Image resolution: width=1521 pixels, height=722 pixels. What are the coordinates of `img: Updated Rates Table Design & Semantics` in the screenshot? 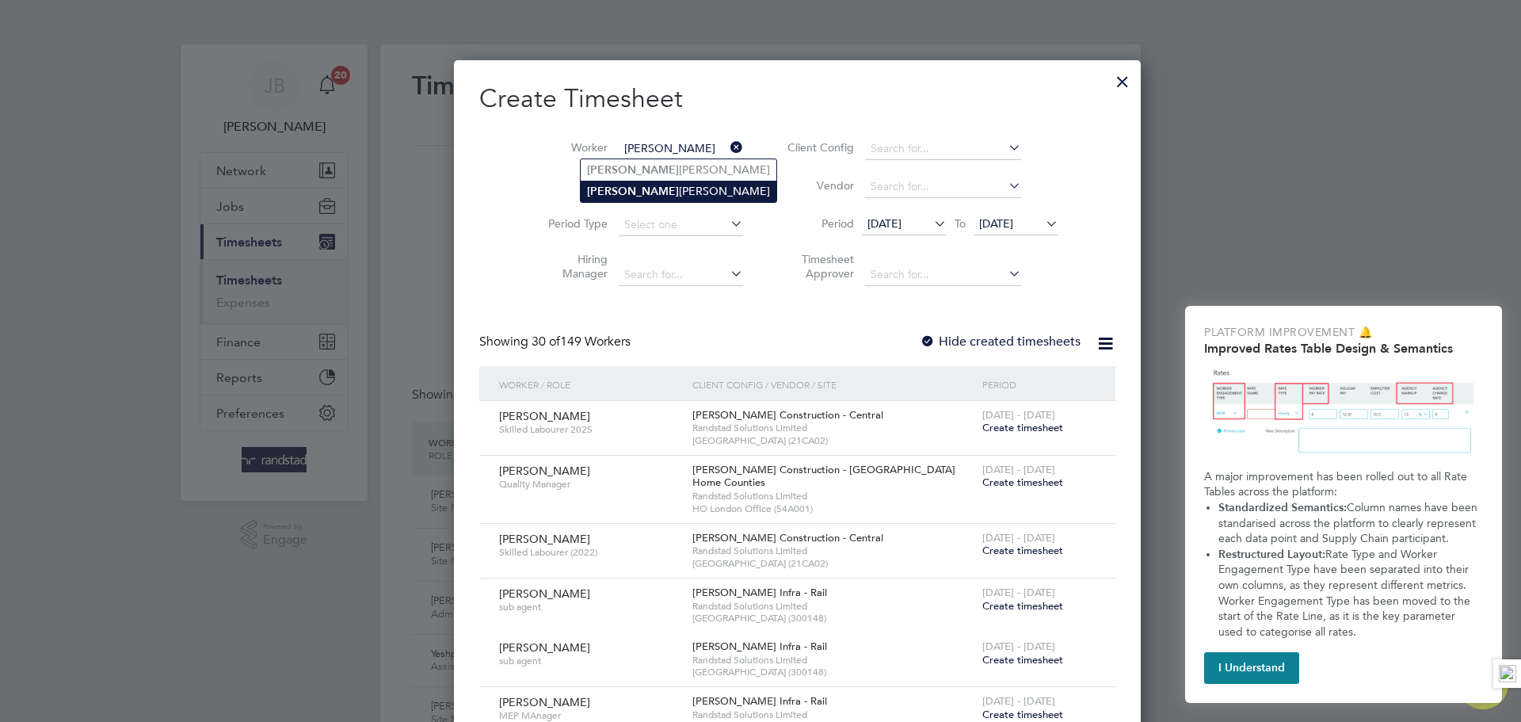 It's located at (1343, 412).